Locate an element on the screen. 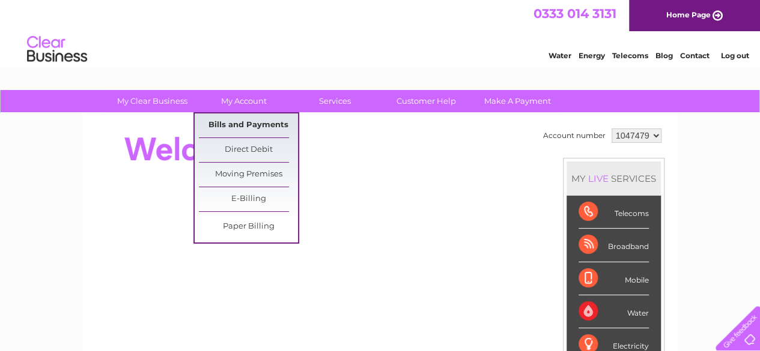 This screenshot has height=351, width=760. a: Energy is located at coordinates (592, 55).